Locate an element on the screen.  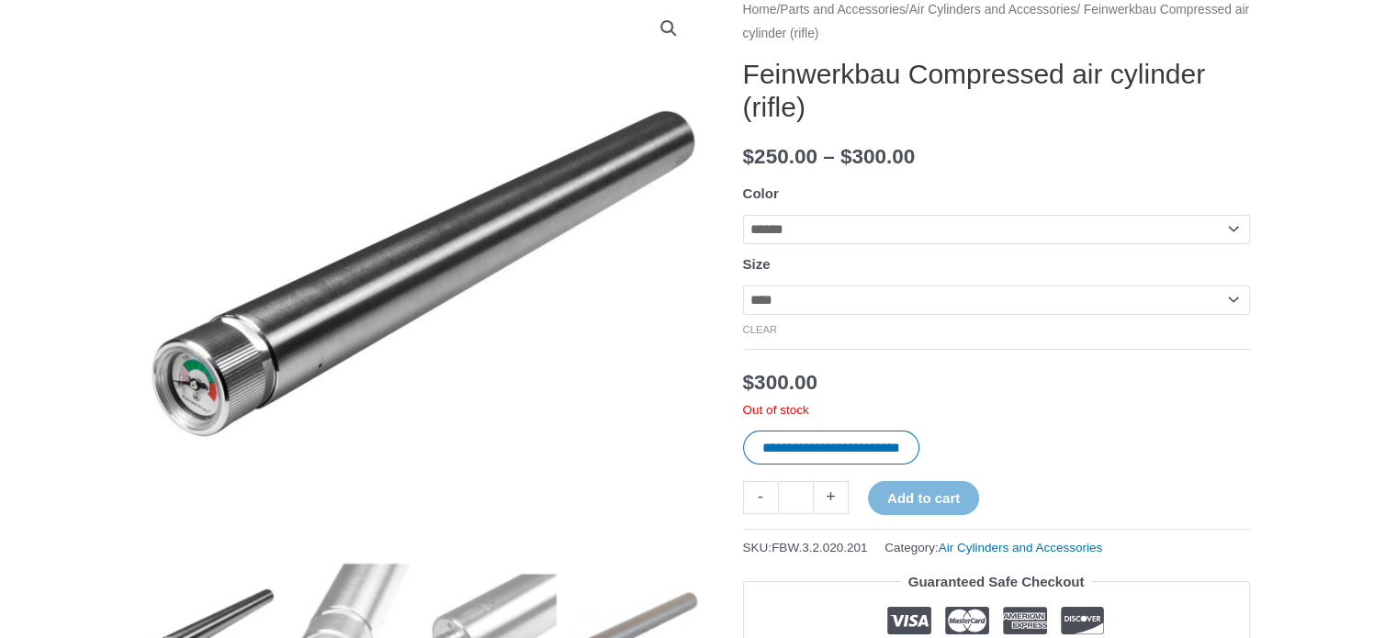
span: Category: is located at coordinates (993, 547).